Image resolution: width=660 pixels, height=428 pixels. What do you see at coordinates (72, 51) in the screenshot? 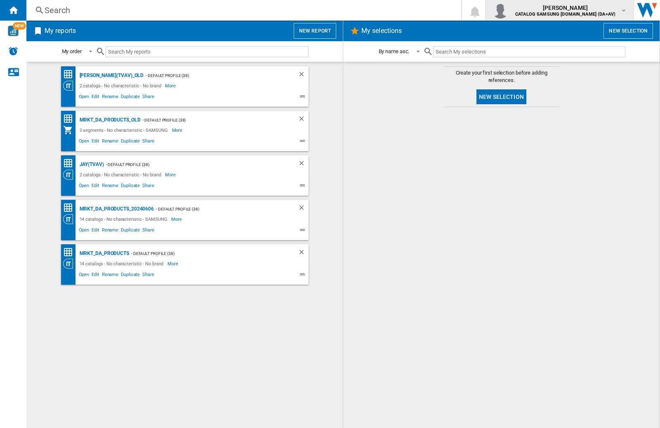
I see `div: My order` at bounding box center [72, 51].